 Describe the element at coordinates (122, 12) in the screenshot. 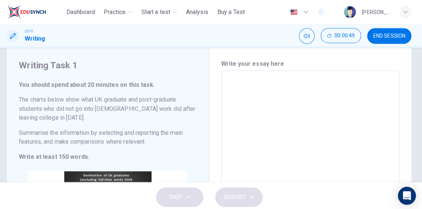

I see `button: Practice` at that location.